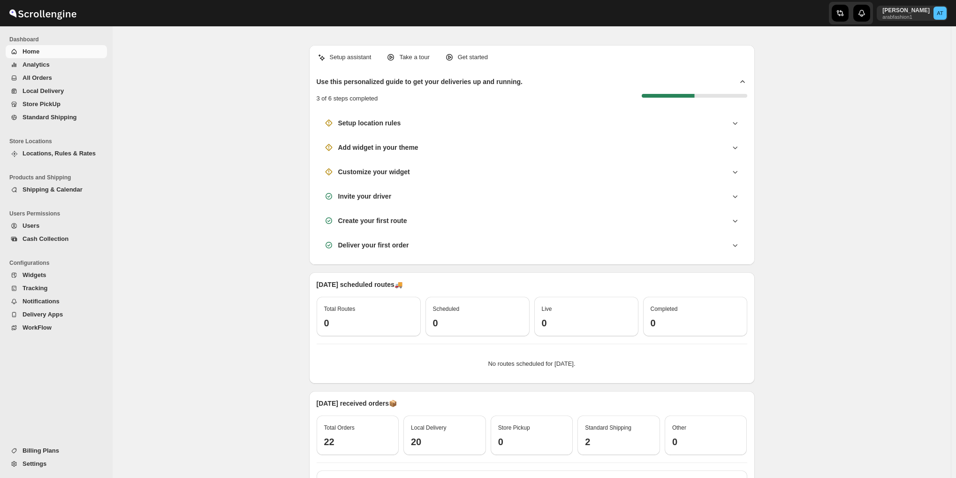 This screenshot has width=956, height=478. Describe the element at coordinates (370, 123) in the screenshot. I see `h3: Setup location rules` at that location.